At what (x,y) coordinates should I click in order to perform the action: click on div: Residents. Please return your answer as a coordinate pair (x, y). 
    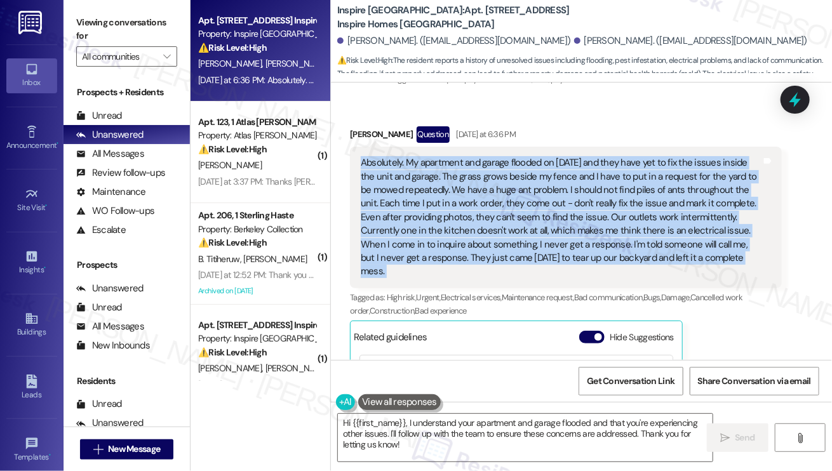
    Looking at the image, I should click on (126, 381).